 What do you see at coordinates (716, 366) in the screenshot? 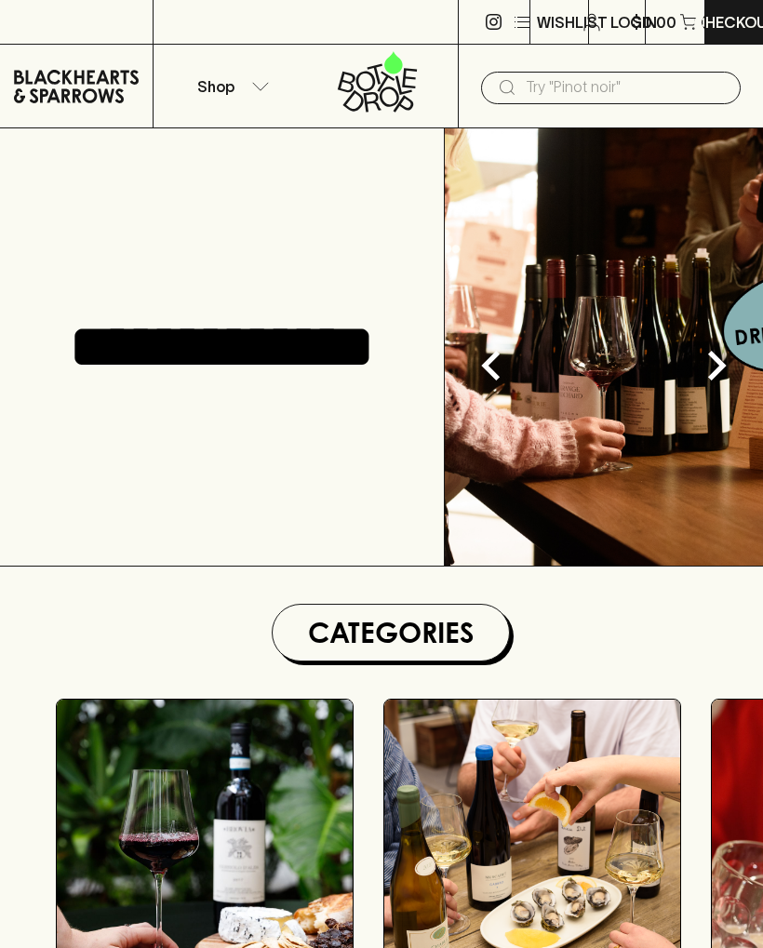
I see `button: Next` at bounding box center [716, 366].